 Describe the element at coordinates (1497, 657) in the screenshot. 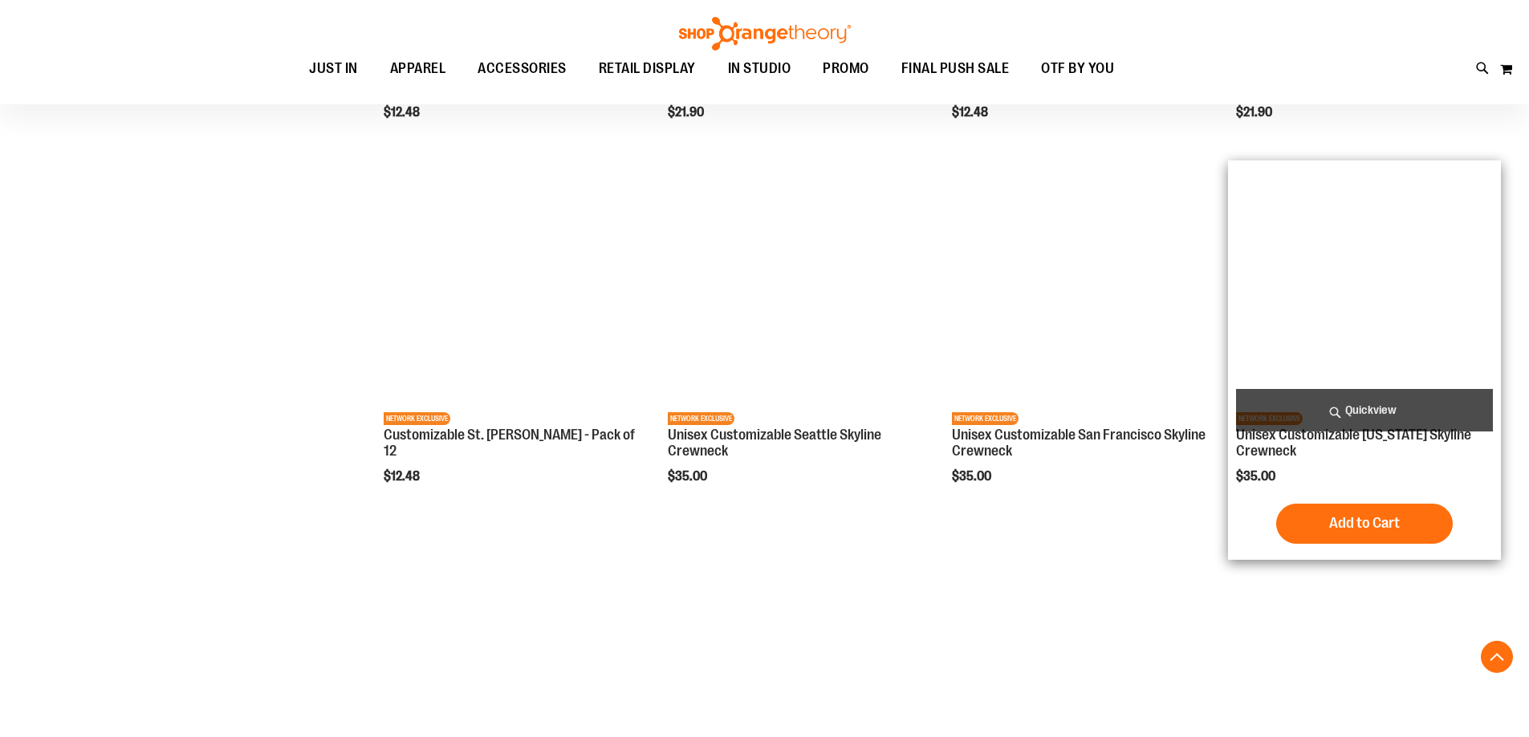

I see `button: Back To Top` at that location.